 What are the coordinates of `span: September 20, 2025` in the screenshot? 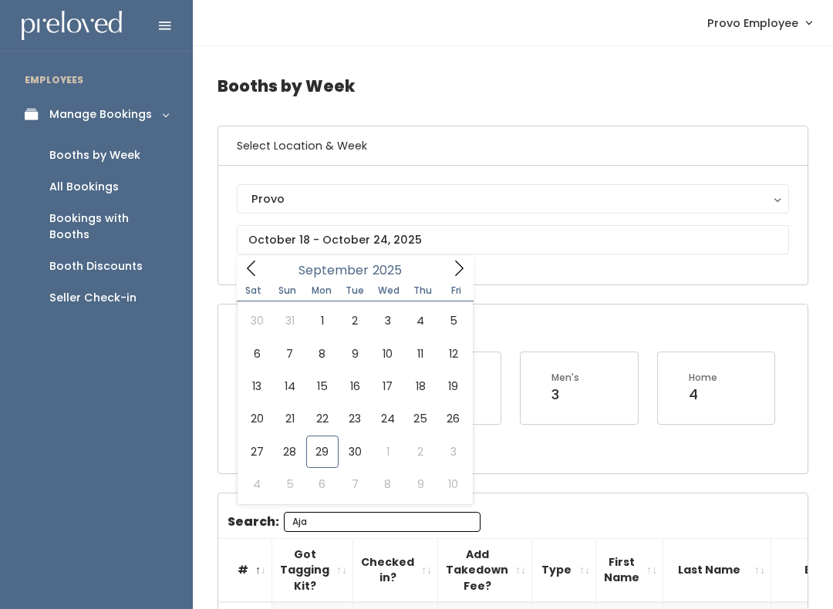 It's located at (257, 419).